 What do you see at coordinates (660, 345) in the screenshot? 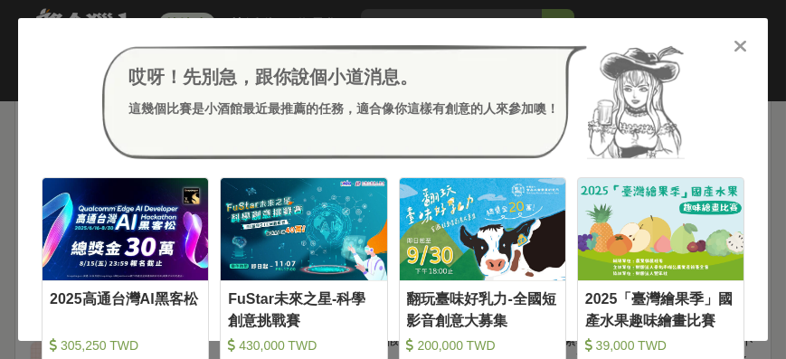
I see `div: 39,000 TWD` at bounding box center [660, 345].